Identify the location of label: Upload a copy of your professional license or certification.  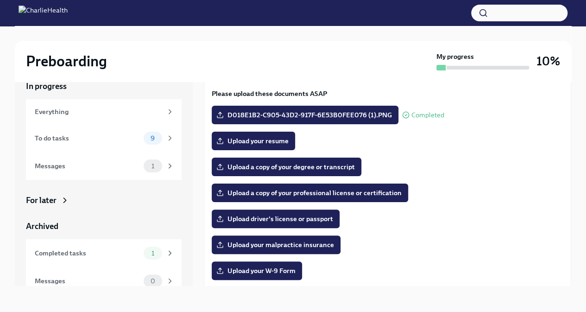
(310, 193).